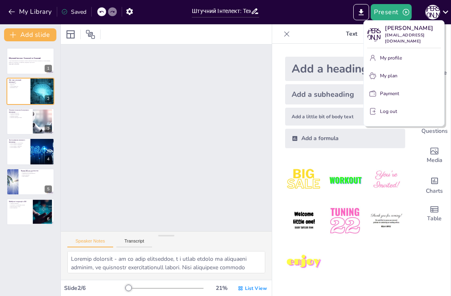  What do you see at coordinates (389, 94) in the screenshot?
I see `p: Payment` at bounding box center [389, 94].